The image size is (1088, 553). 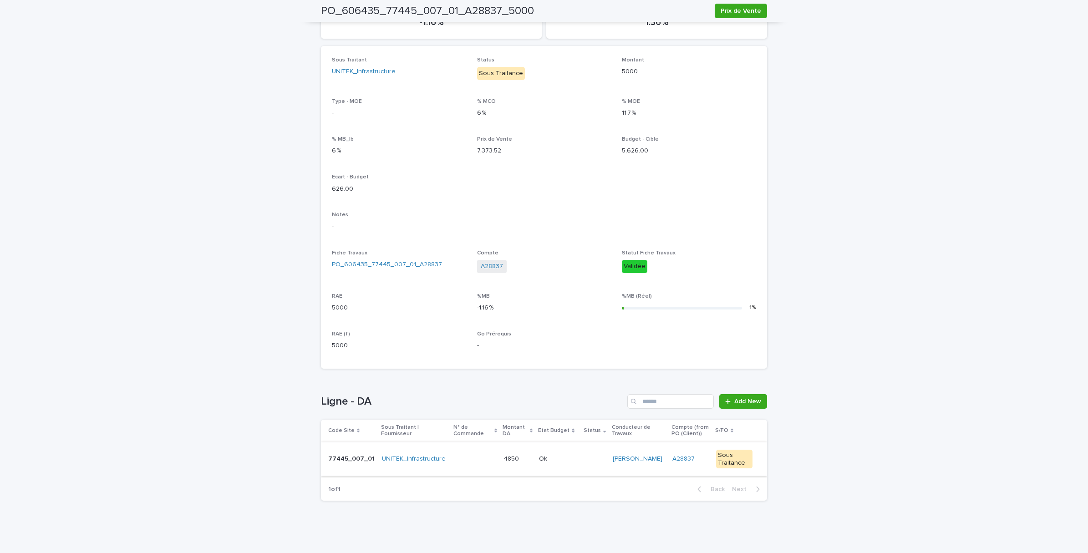 I want to click on button: Next, so click(x=747, y=489).